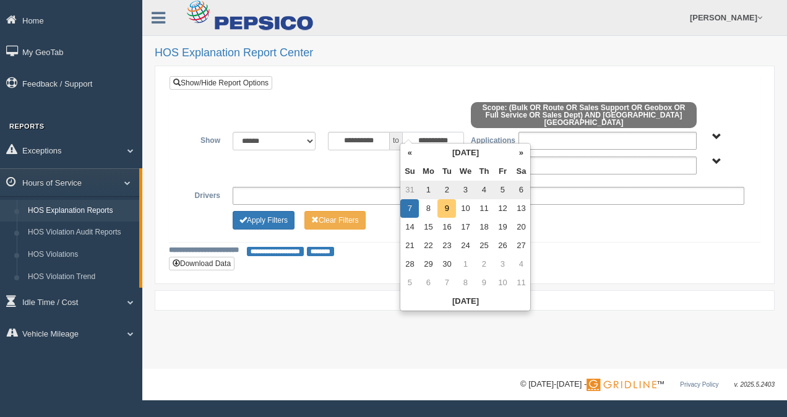  What do you see at coordinates (410, 227) in the screenshot?
I see `td: 14` at bounding box center [410, 227].